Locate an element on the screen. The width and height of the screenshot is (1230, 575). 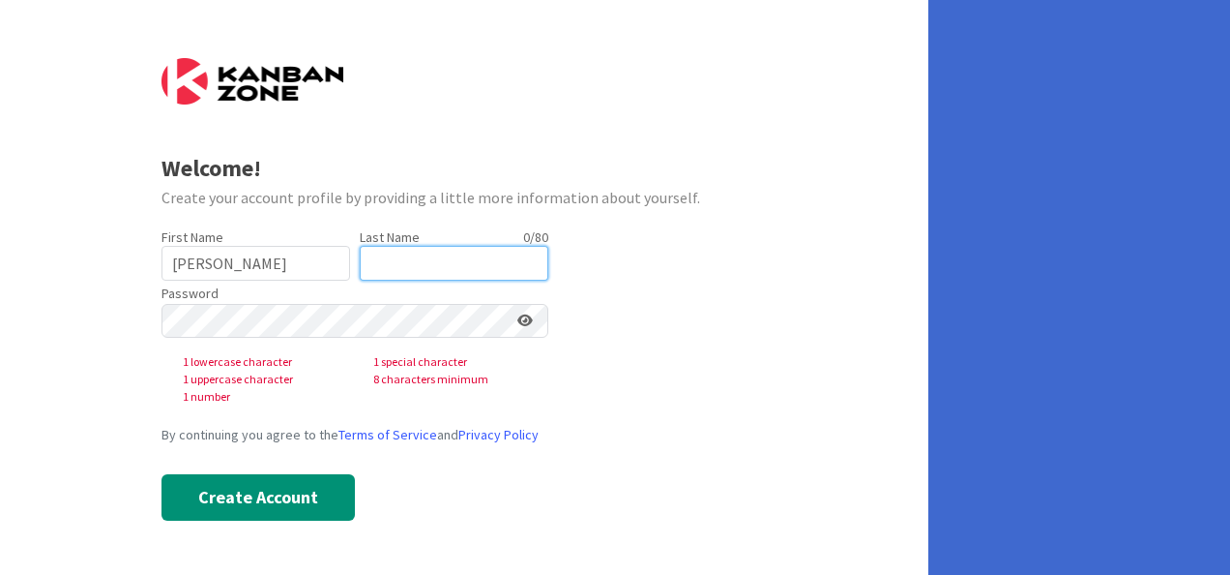
a: Terms of Service is located at coordinates (388, 434).